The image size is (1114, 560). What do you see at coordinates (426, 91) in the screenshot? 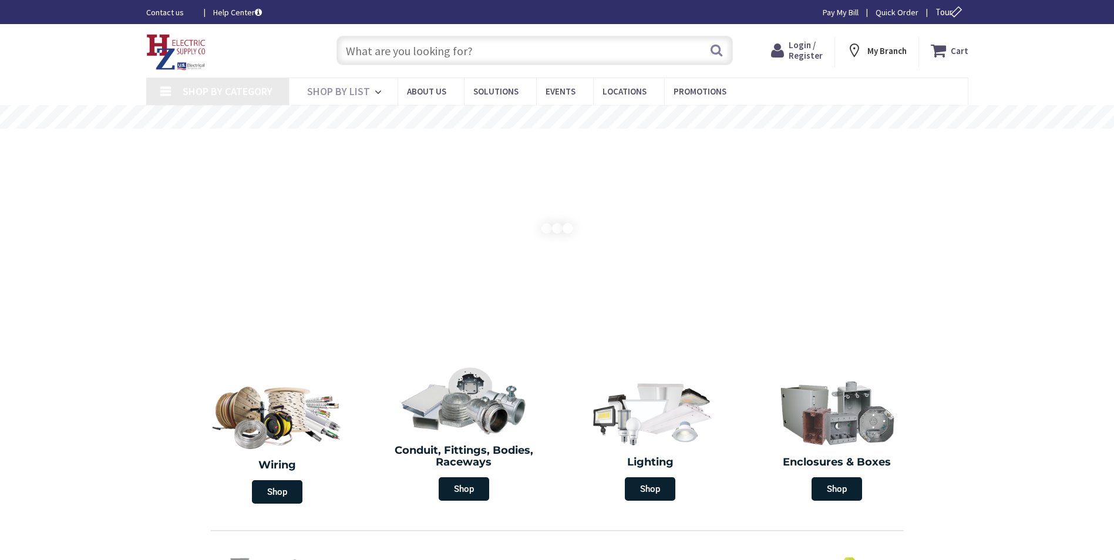
I see `span: About Us` at bounding box center [426, 91].